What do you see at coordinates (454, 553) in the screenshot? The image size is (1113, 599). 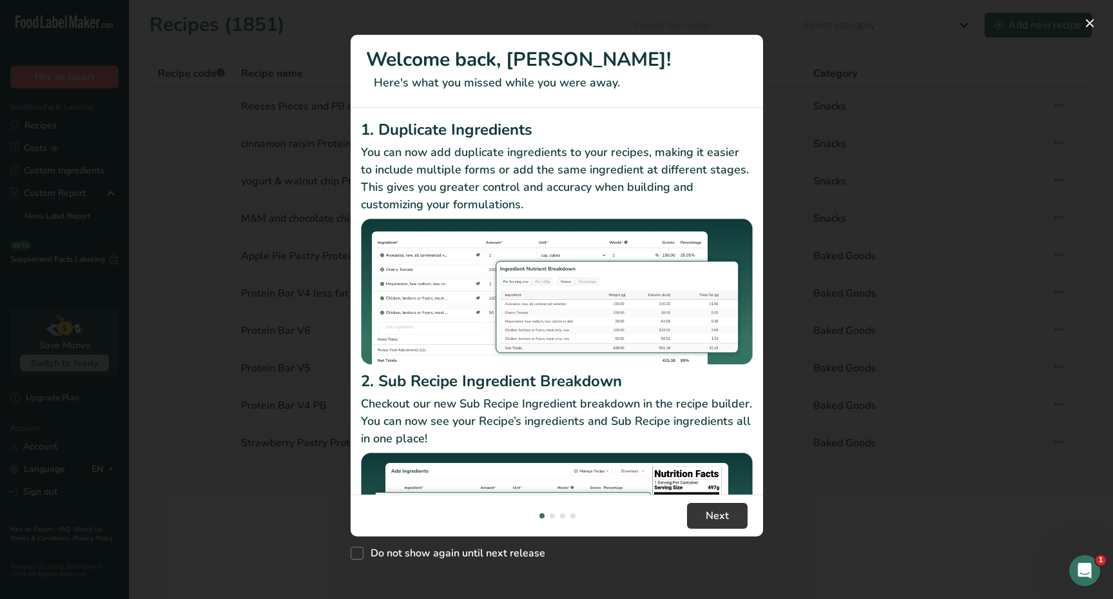 I see `span: Do not show again until next release` at bounding box center [454, 553].